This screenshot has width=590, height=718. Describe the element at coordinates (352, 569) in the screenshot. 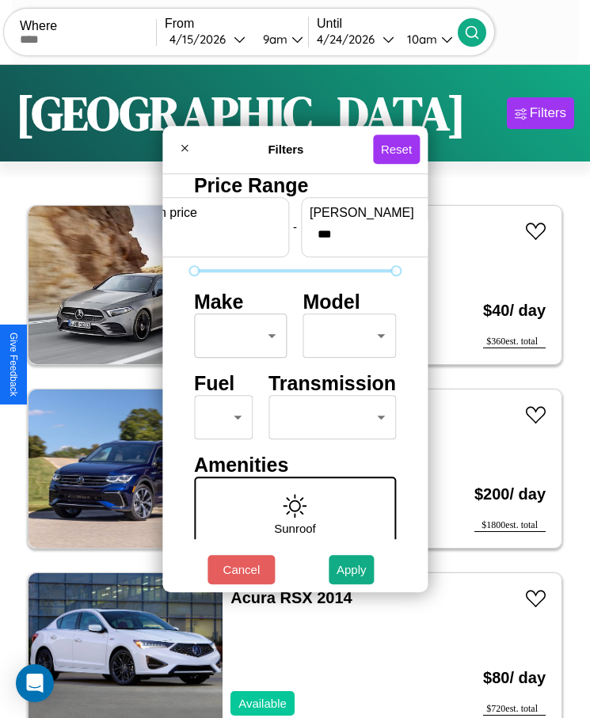

I see `button: Apply` at that location.